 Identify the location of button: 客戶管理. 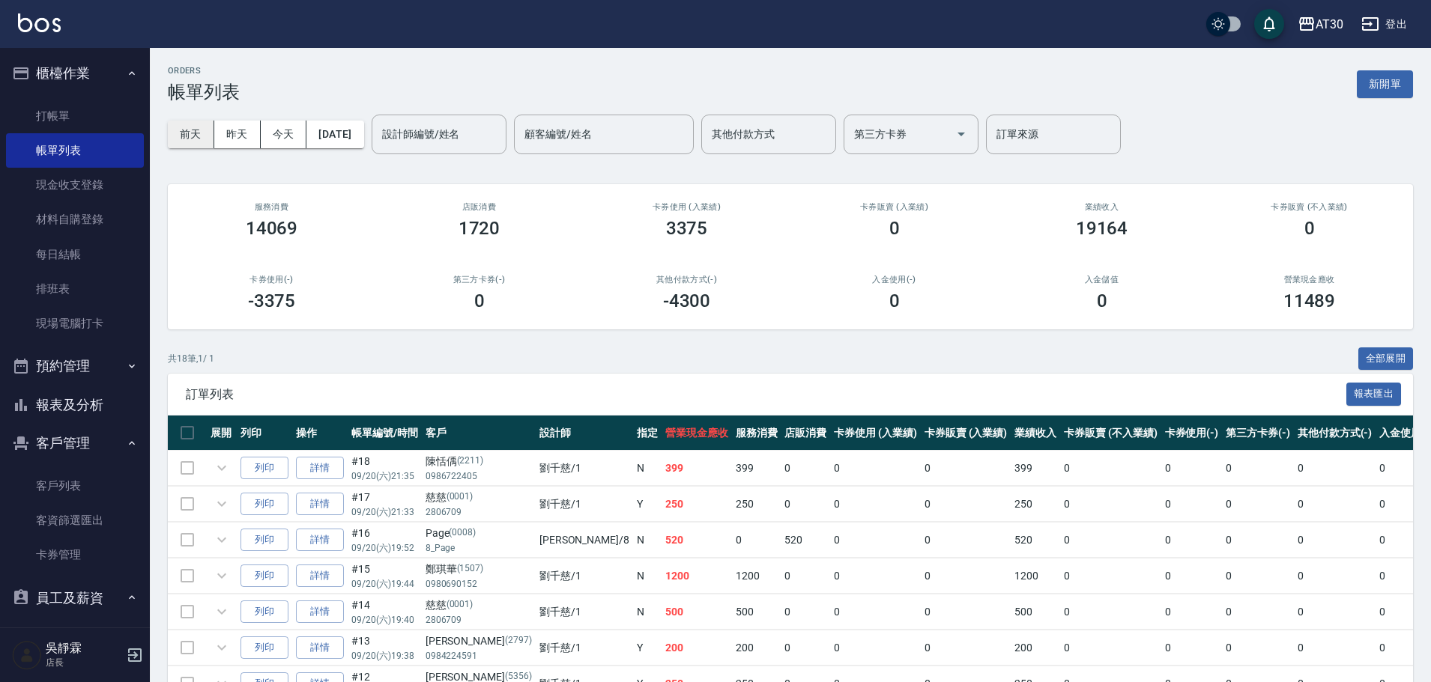
(75, 443).